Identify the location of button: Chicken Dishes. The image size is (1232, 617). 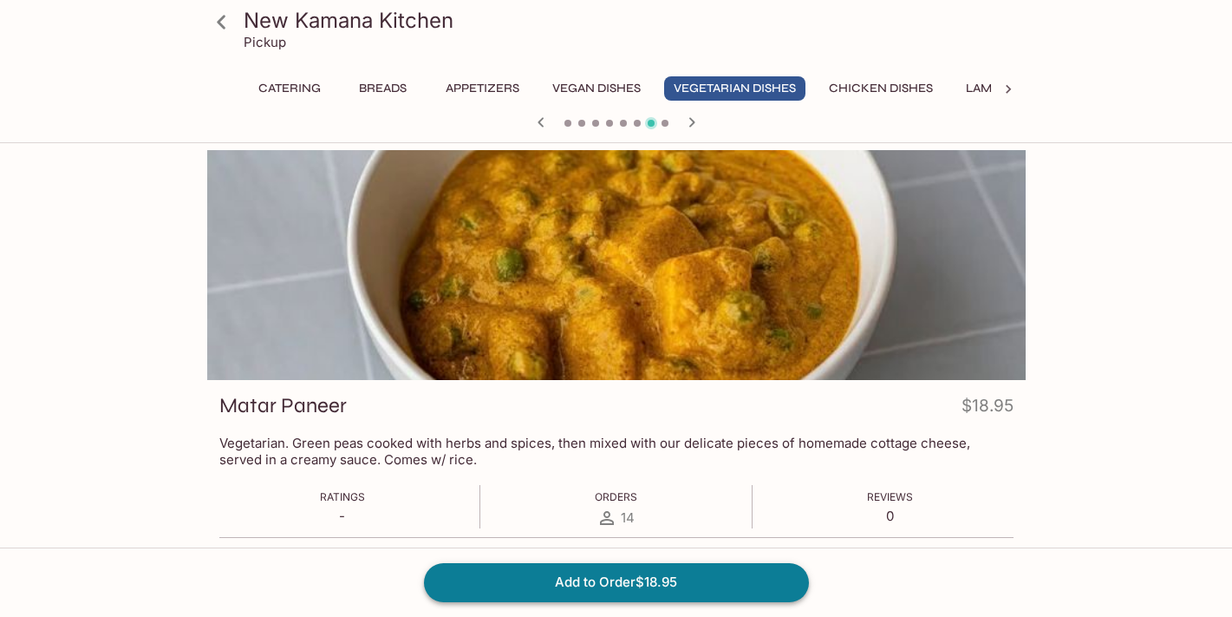
(881, 88).